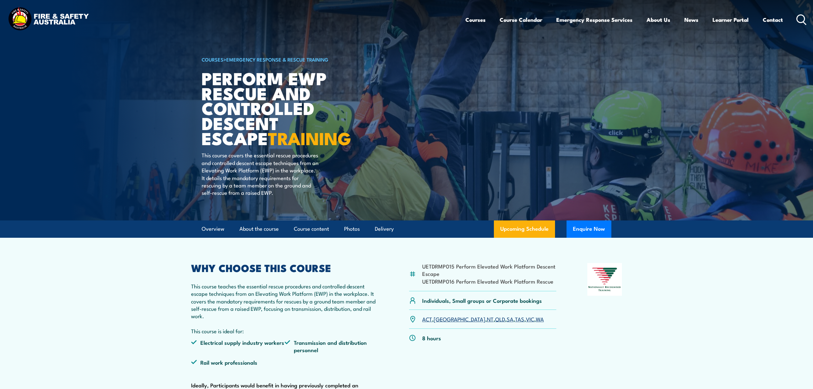 The image size is (813, 389). Describe the element at coordinates (213, 59) in the screenshot. I see `a: COURSES` at that location.